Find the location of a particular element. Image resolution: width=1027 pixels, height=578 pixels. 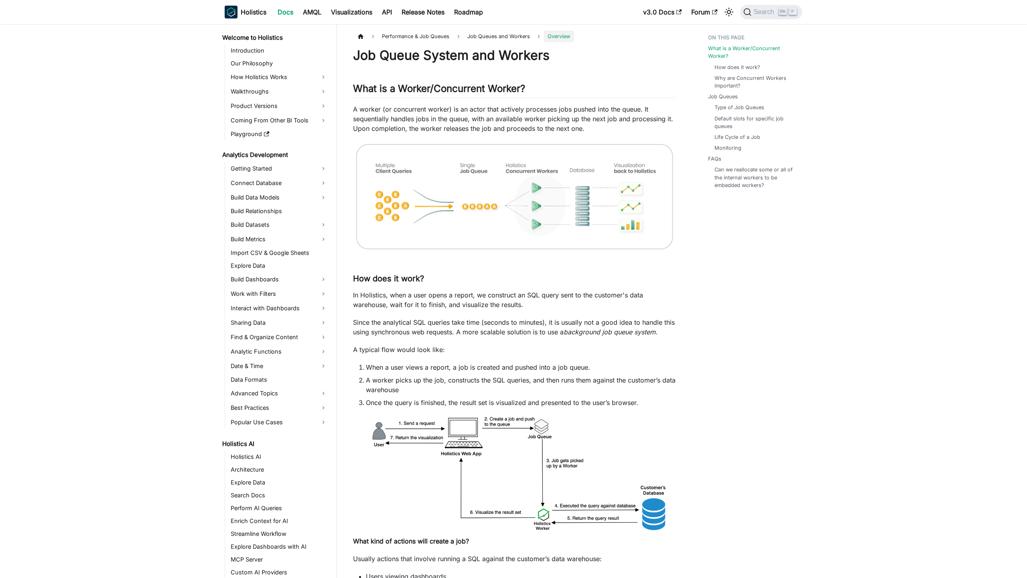

a: Advanced Topics is located at coordinates (279, 393).